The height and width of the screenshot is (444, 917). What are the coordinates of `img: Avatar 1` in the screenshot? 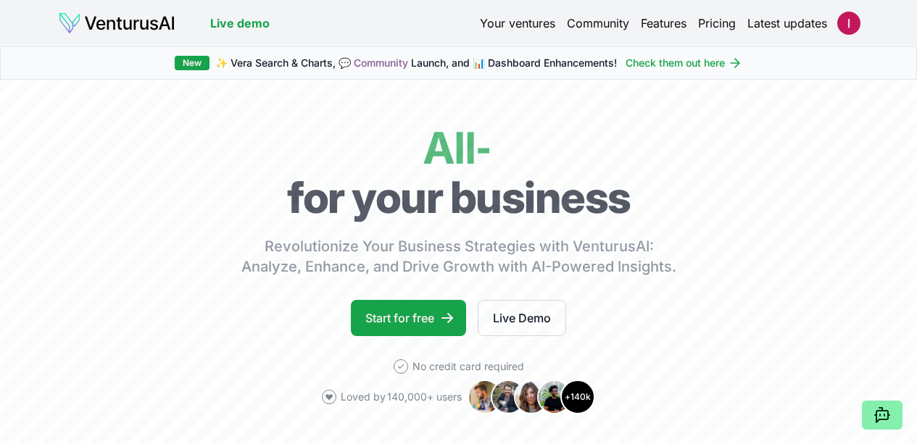 It's located at (485, 397).